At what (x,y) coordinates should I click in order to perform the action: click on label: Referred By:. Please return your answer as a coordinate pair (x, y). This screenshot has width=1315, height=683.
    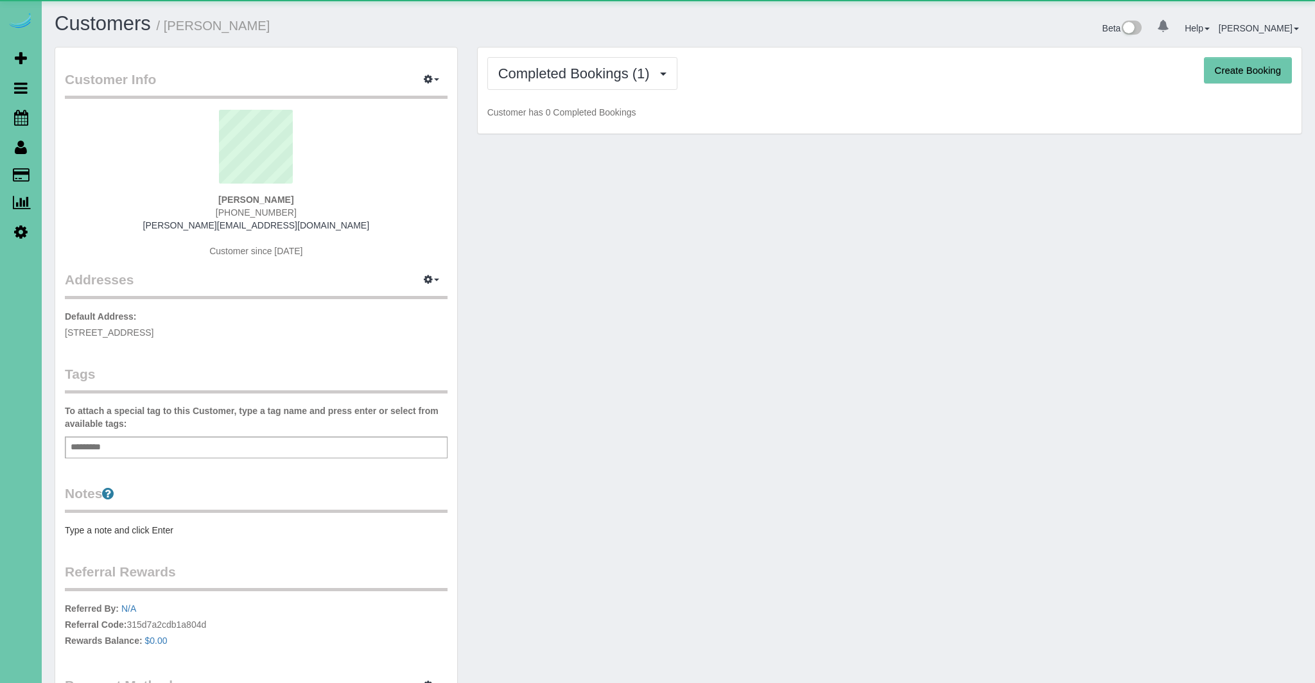
    Looking at the image, I should click on (92, 609).